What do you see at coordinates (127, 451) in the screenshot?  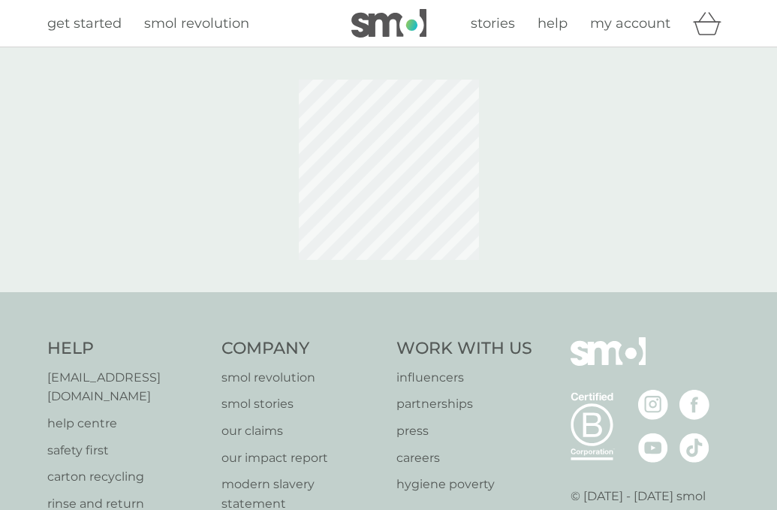 I see `a: safety first` at bounding box center [127, 451].